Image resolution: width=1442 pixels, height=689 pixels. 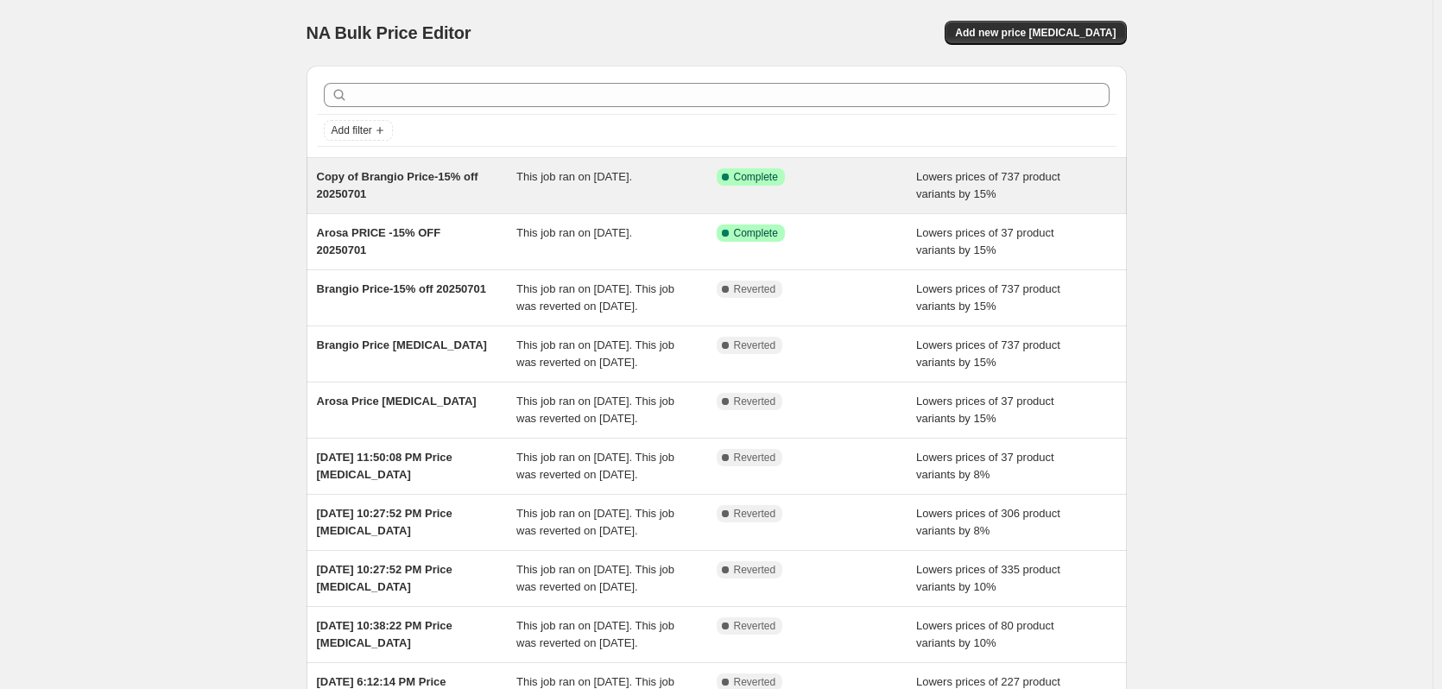 What do you see at coordinates (379, 241) in the screenshot?
I see `span: Arosa PRICE -15% OFF 20250701` at bounding box center [379, 241].